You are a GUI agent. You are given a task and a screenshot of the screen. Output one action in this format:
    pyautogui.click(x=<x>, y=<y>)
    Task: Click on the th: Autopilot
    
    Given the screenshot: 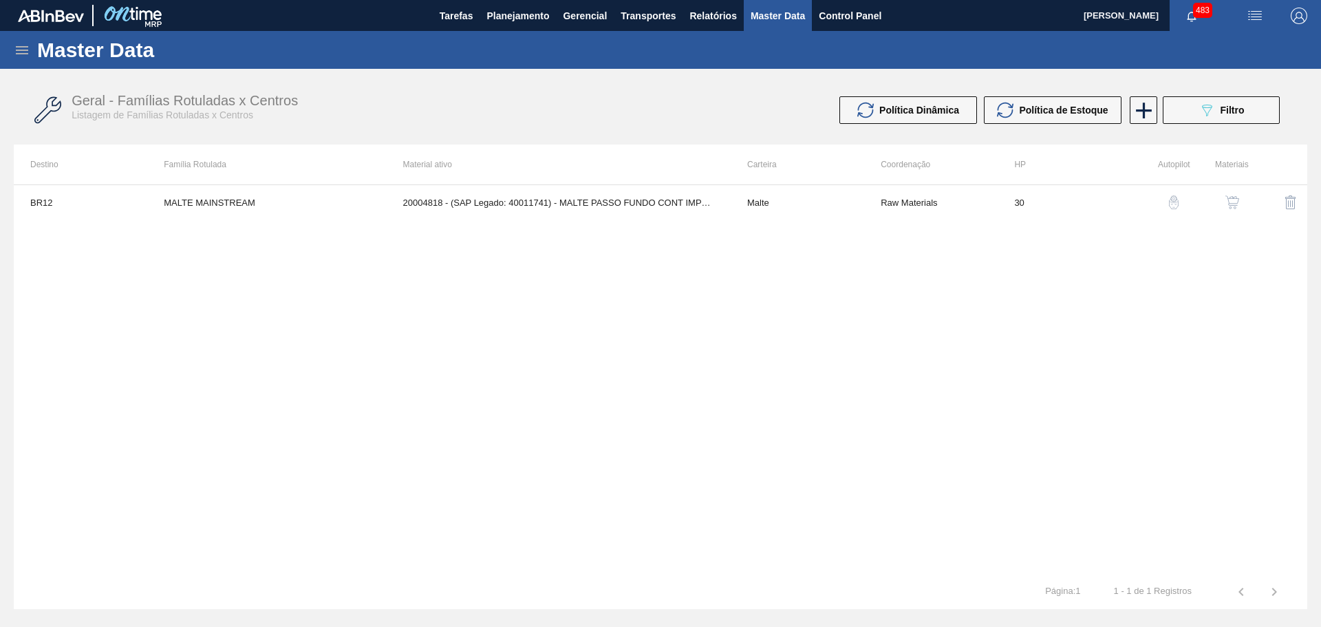 What is the action you would take?
    pyautogui.click(x=1161, y=164)
    